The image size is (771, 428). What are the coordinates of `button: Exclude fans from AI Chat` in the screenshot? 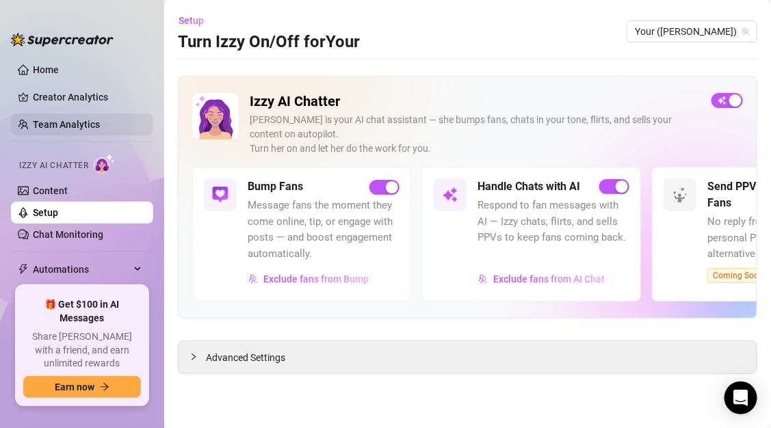 It's located at (541, 279).